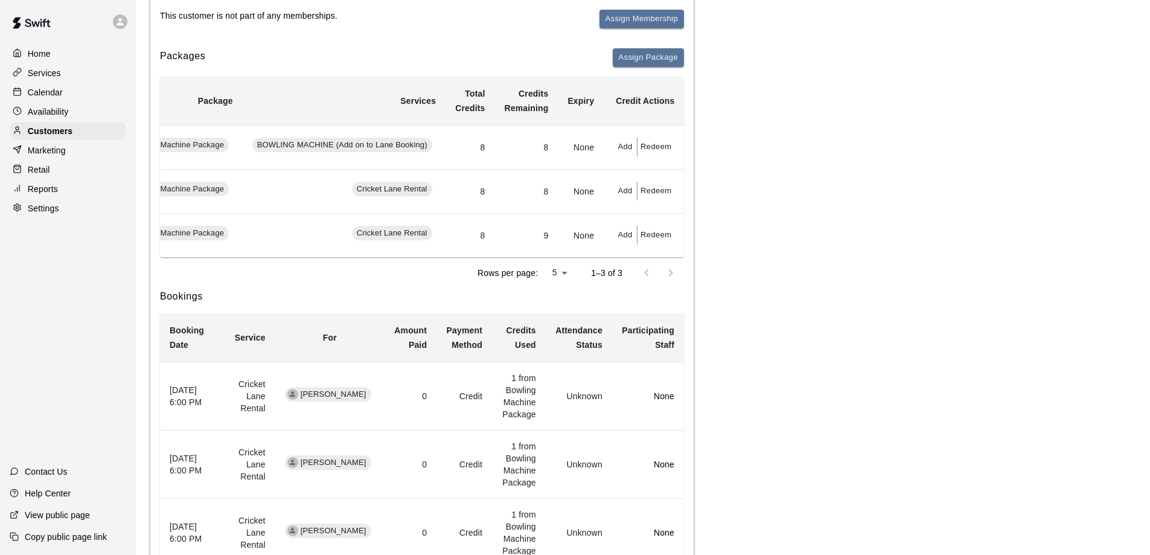 This screenshot has width=1150, height=555. I want to click on a: Home, so click(68, 54).